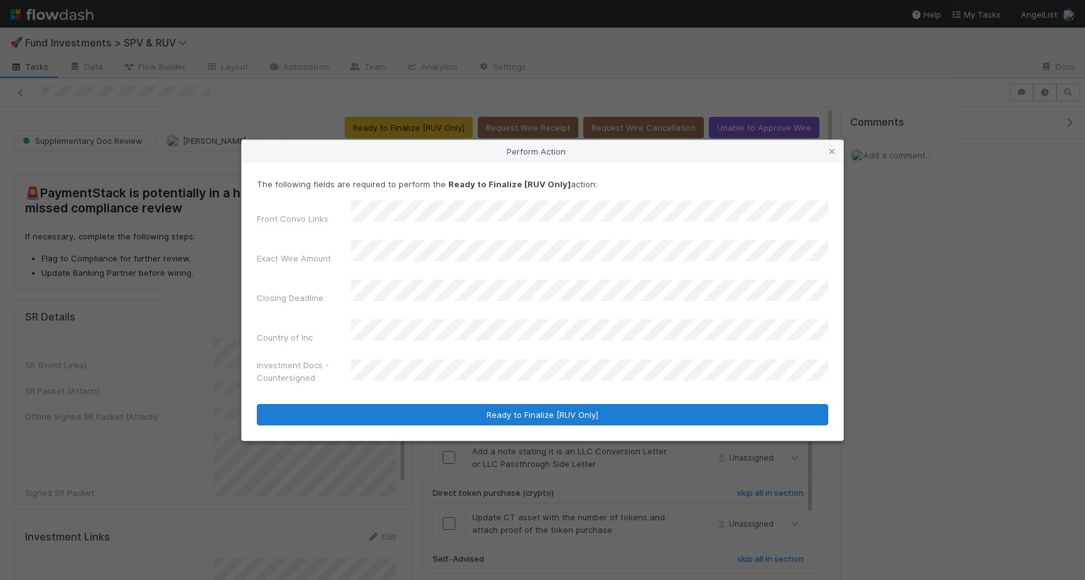 The image size is (1085, 580). Describe the element at coordinates (543, 151) in the screenshot. I see `div: Perform Action` at that location.